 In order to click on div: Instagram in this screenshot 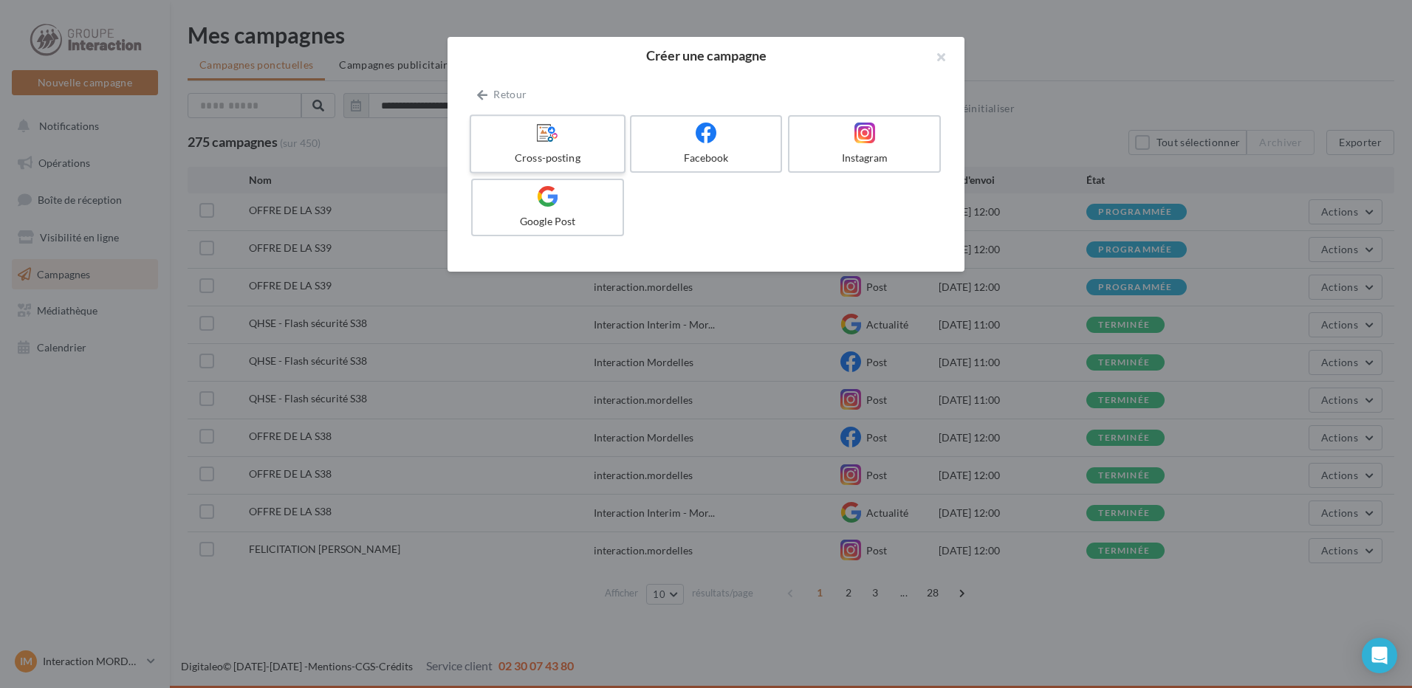, I will do `click(864, 158)`.